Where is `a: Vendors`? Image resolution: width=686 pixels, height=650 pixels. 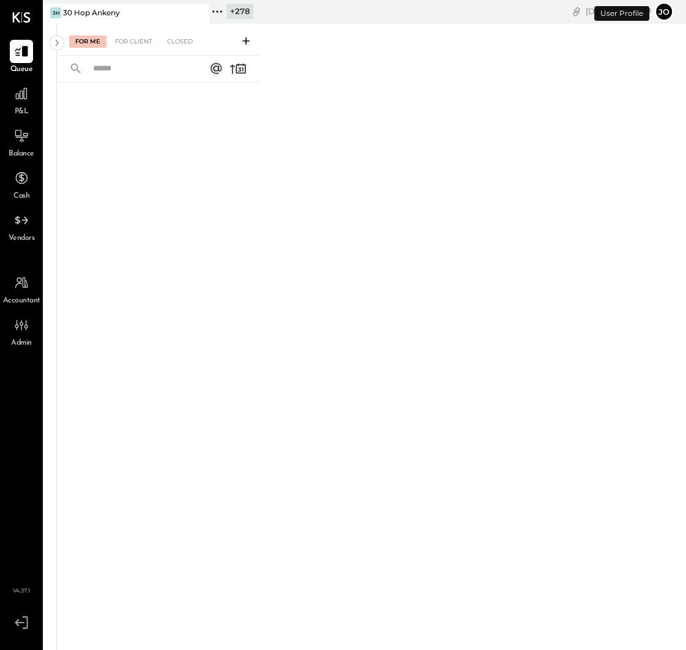 a: Vendors is located at coordinates (21, 226).